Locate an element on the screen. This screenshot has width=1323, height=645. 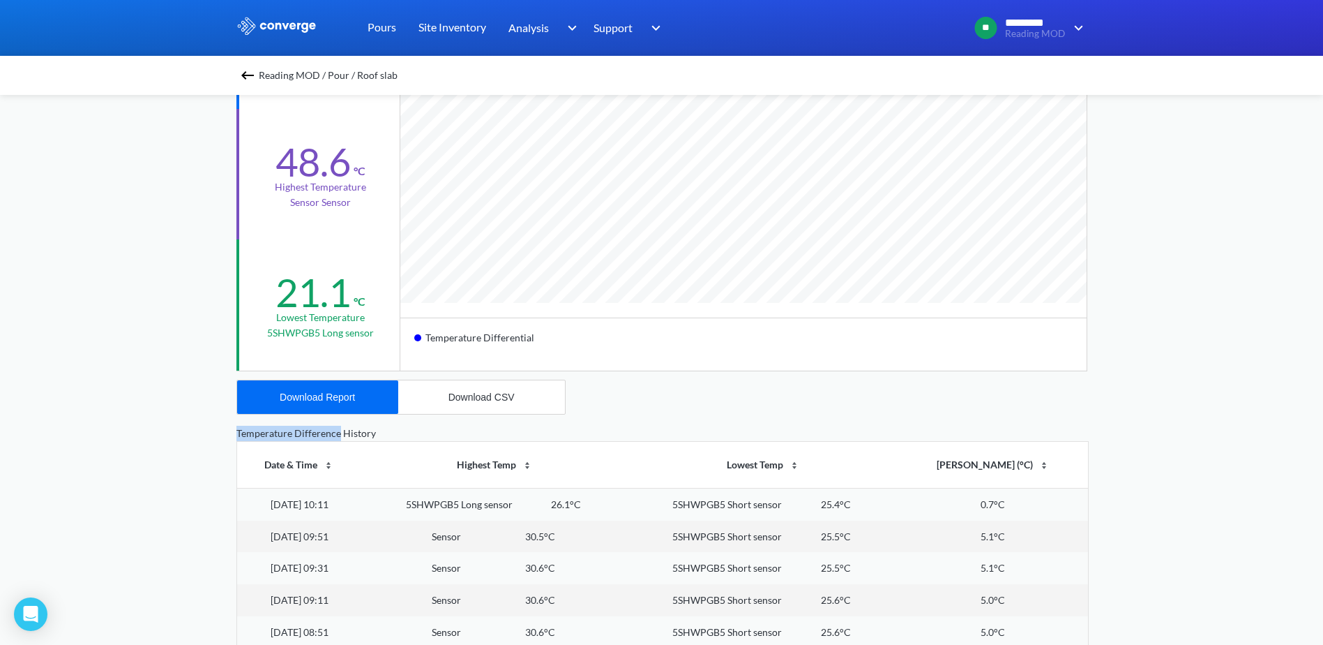
div: Highest temperature is located at coordinates (320, 187).